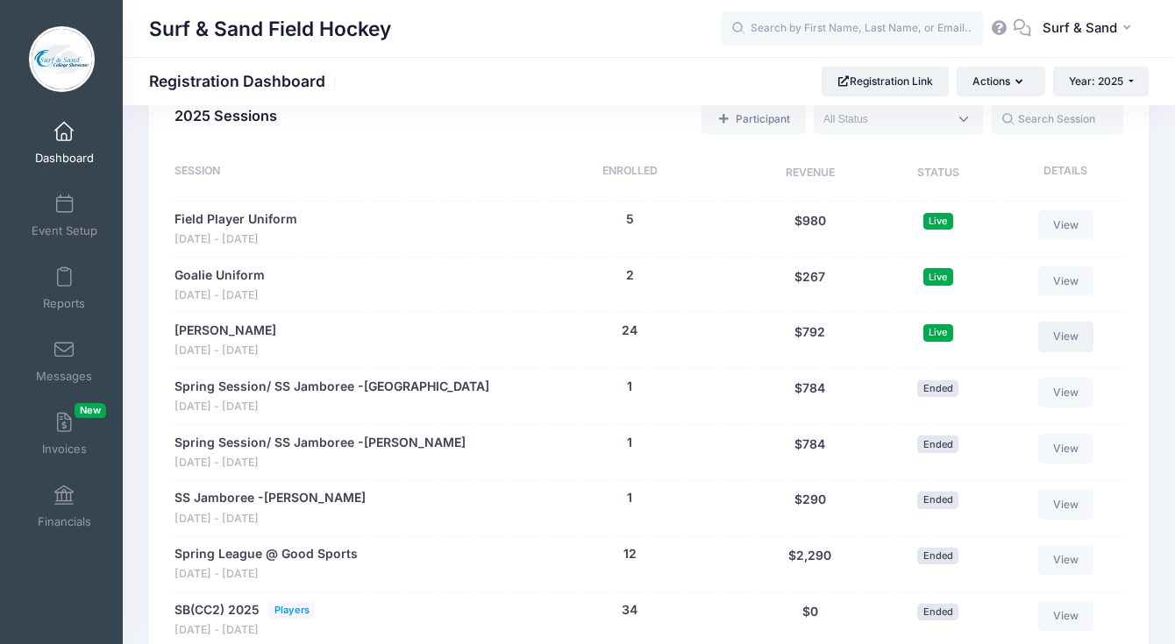 The image size is (1175, 644). Describe the element at coordinates (61, 59) in the screenshot. I see `img: Surf & Sand Field Hockey` at that location.